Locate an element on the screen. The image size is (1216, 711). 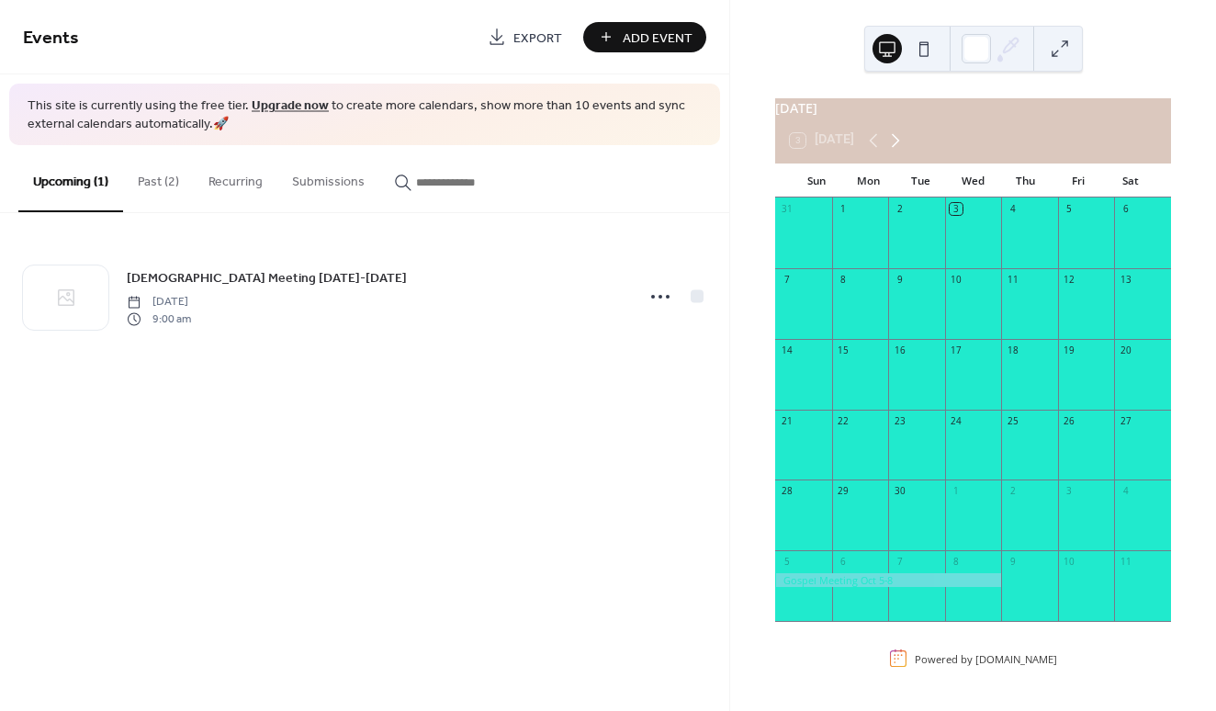
button: Add Event is located at coordinates (645, 37).